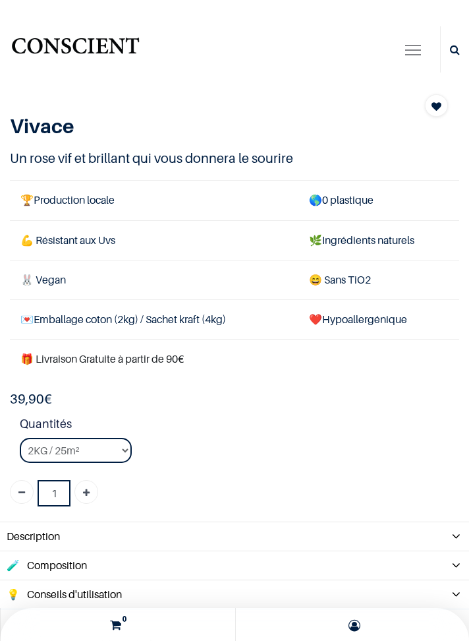 The image size is (469, 641). Describe the element at coordinates (75, 49) in the screenshot. I see `a: Logo of Conscient` at that location.